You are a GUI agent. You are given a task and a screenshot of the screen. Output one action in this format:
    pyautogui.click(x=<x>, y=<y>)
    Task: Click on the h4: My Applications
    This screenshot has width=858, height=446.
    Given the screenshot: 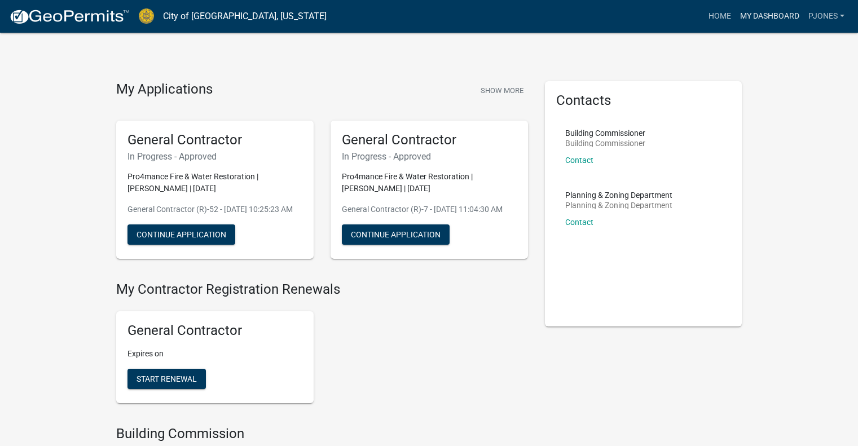 What is the action you would take?
    pyautogui.click(x=164, y=90)
    